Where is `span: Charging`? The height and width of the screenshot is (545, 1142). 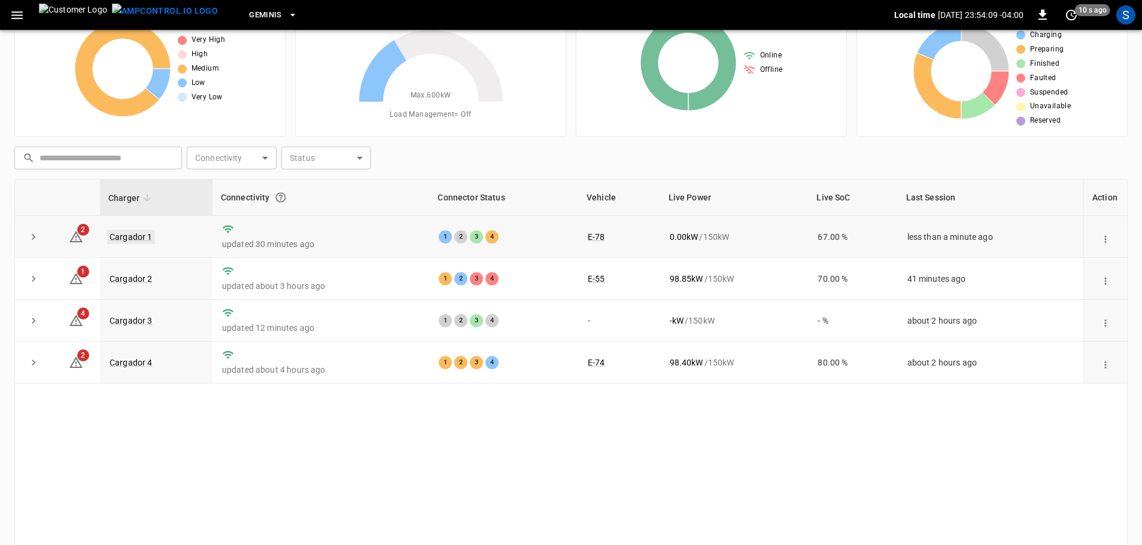 span: Charging is located at coordinates (1046, 35).